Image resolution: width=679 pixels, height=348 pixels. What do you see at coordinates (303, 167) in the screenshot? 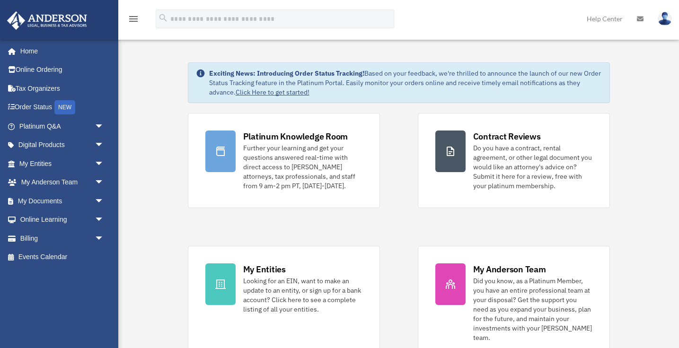
I see `div: Further your learning and get your questions answered real-time with direct access to [PERSON_NAM...` at bounding box center [303, 167].